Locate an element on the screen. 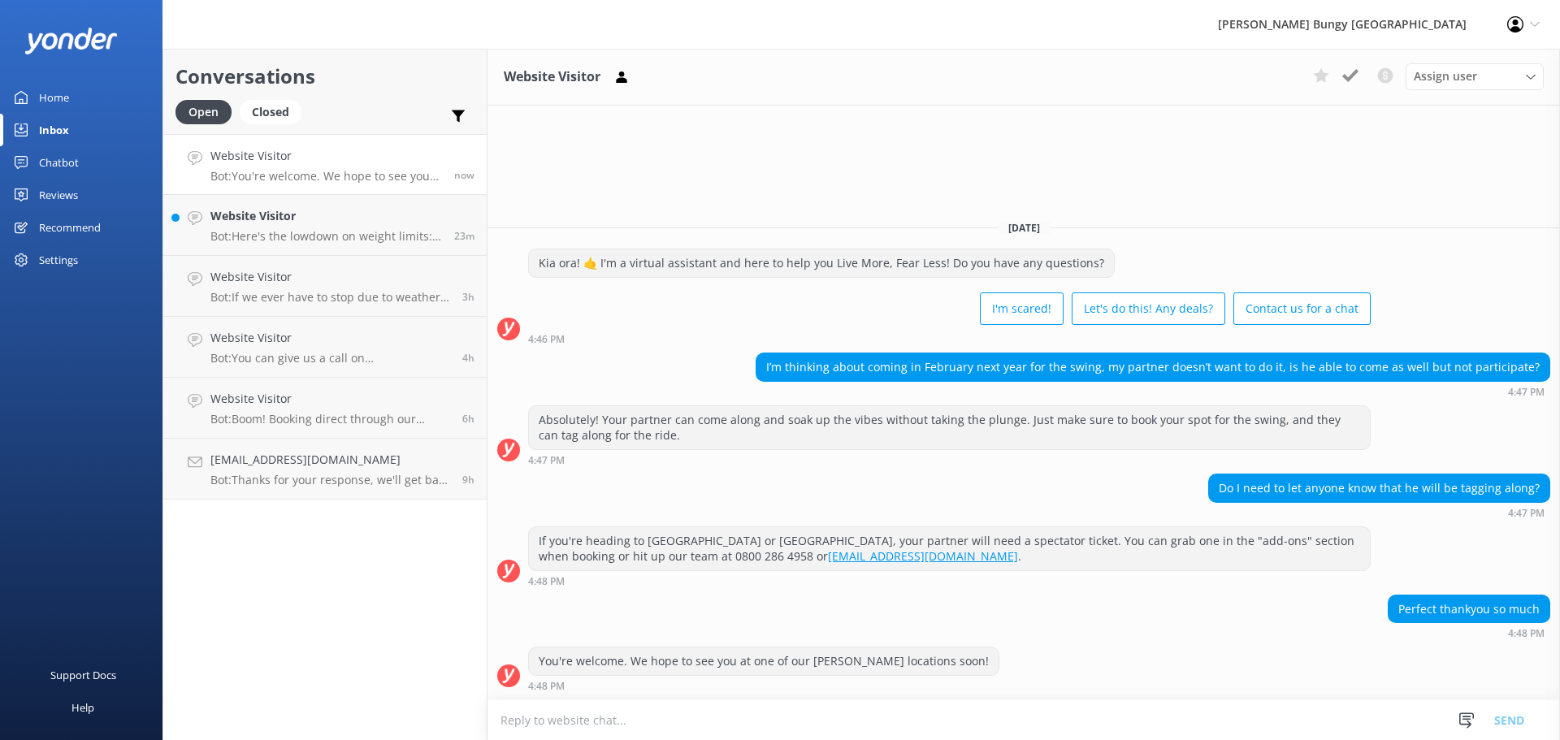 Image resolution: width=1560 pixels, height=740 pixels. h3: Website Visitor is located at coordinates (552, 77).